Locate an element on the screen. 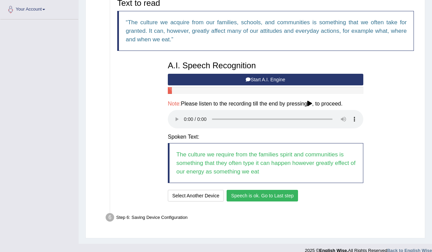 This screenshot has height=252, width=432. h3: A.I. Speech Recognition is located at coordinates (265, 66).